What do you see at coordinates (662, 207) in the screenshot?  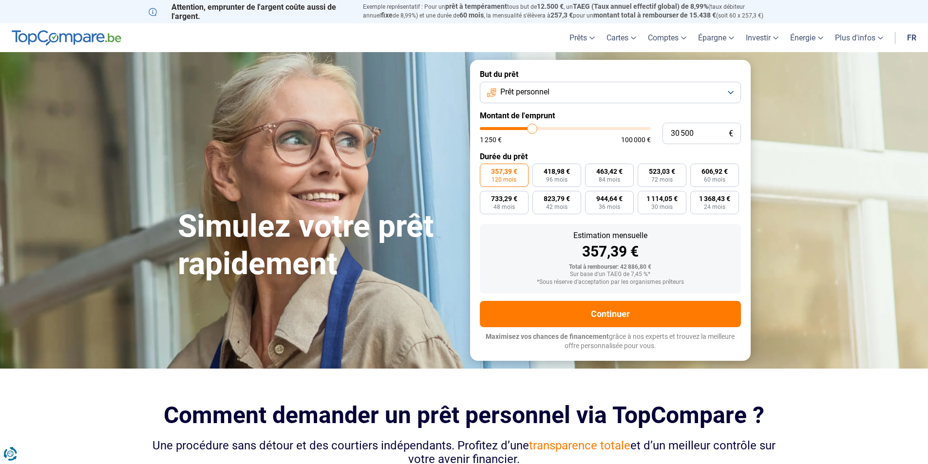 I see `span: 30 mois` at bounding box center [662, 207].